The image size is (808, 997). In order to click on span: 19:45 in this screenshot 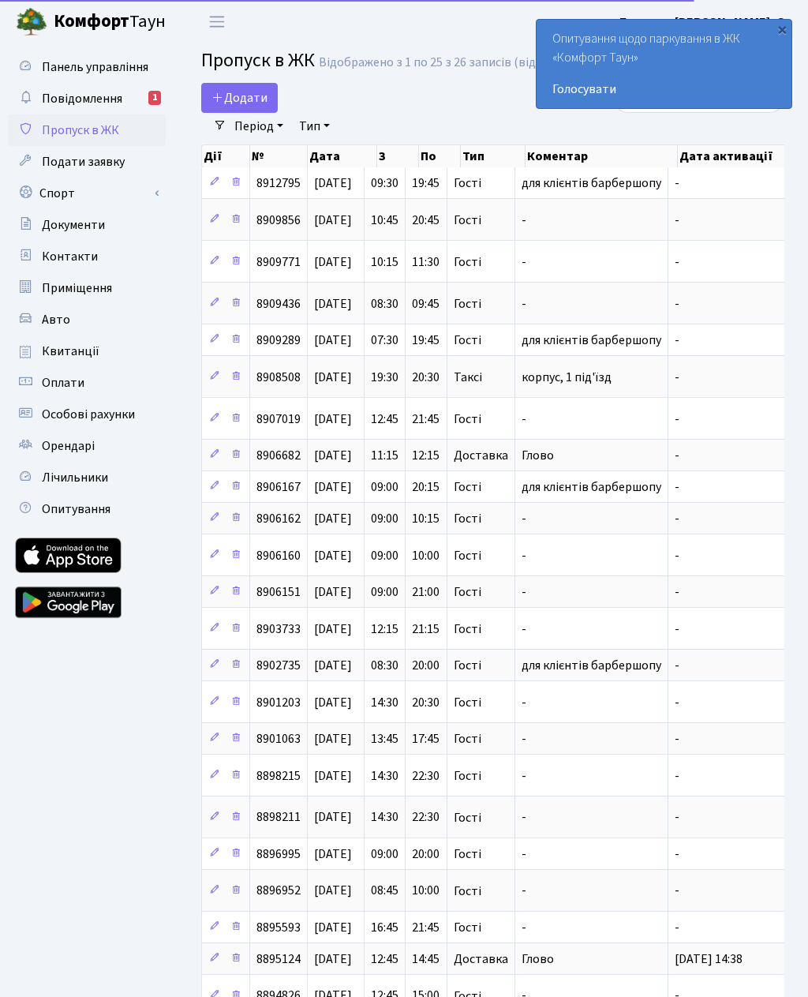, I will do `click(425, 183)`.